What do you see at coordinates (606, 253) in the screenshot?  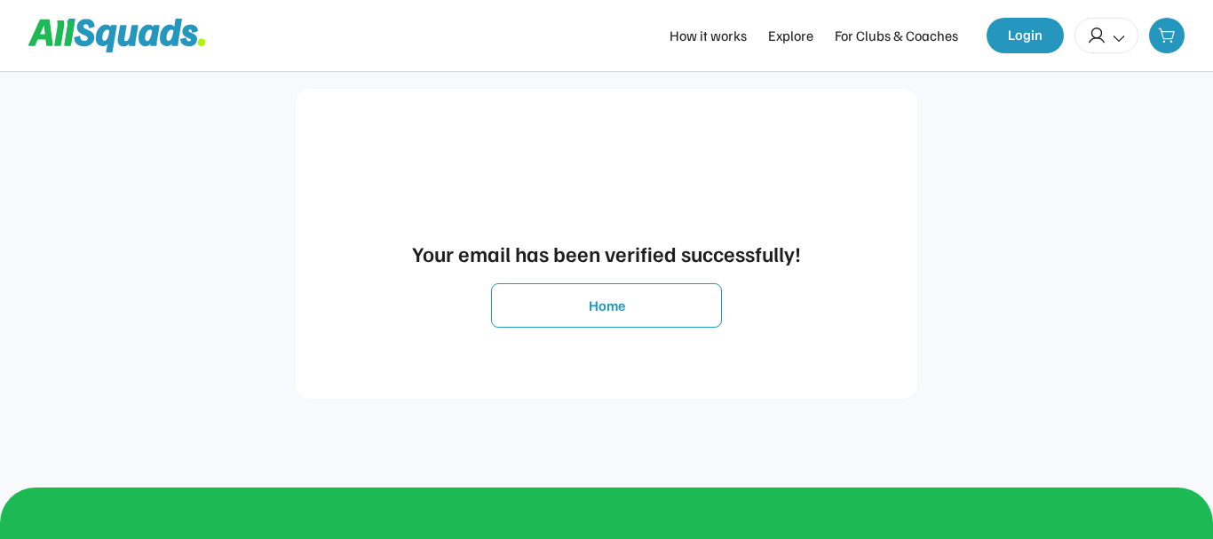 I see `div: Your email has been verified successfully!` at bounding box center [606, 253].